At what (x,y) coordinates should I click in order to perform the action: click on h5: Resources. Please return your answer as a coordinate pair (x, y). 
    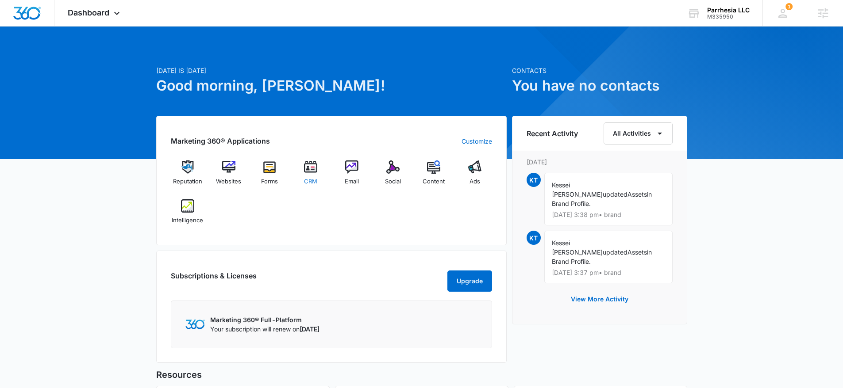
    Looking at the image, I should click on (422, 375).